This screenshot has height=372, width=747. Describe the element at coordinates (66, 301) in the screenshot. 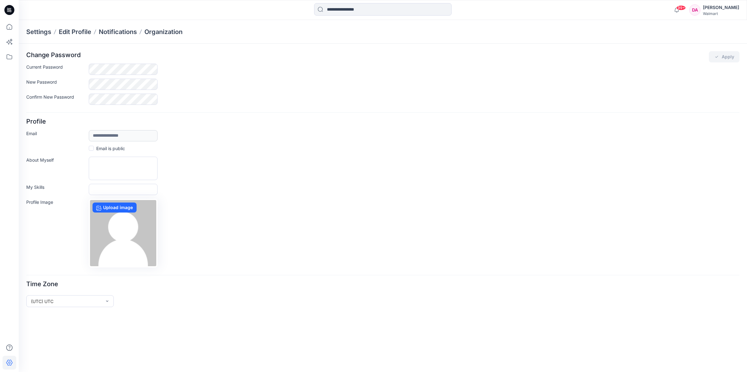

I see `div: (UTC) UTC` at that location.